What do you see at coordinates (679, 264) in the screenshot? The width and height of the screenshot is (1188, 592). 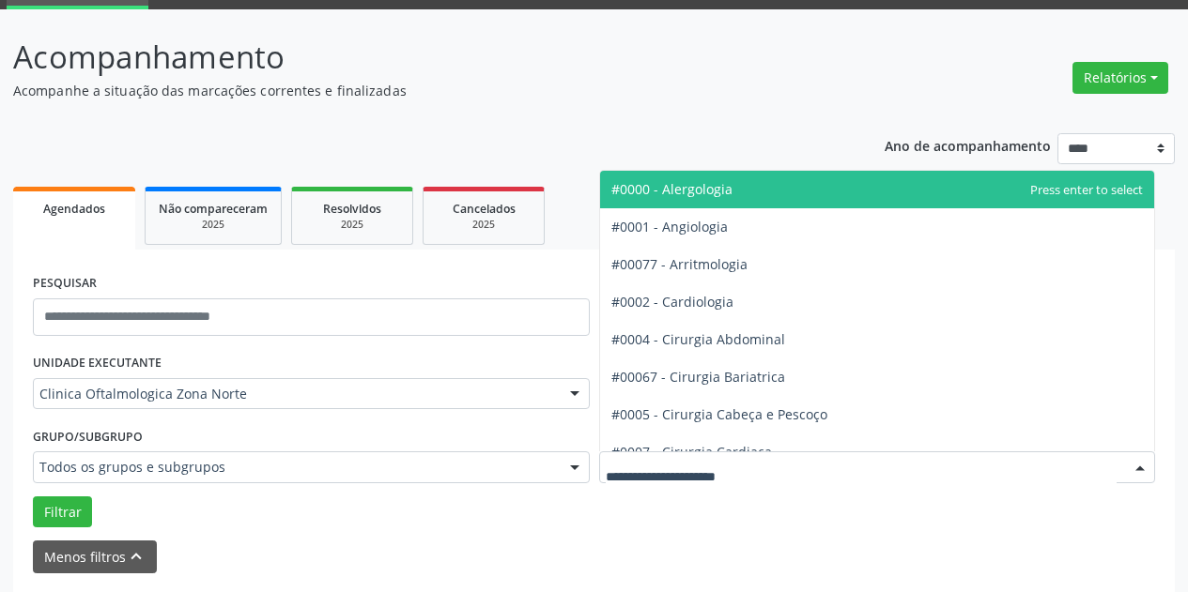 I see `span: #00077 - Arritmologia` at bounding box center [679, 264].